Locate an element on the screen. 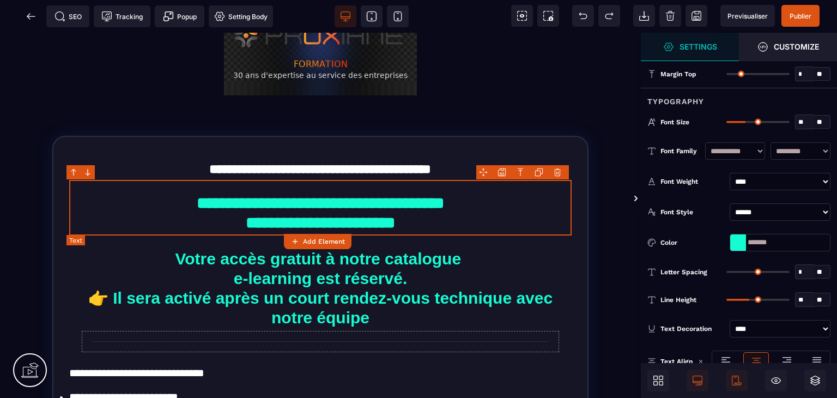 This screenshot has height=398, width=837. div: Font Style is located at coordinates (693, 212).